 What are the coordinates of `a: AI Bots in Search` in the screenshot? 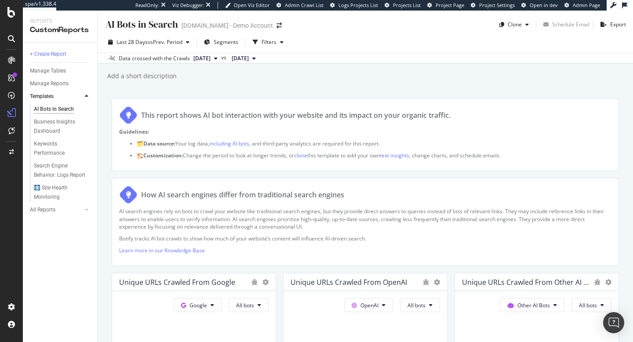 It's located at (62, 109).